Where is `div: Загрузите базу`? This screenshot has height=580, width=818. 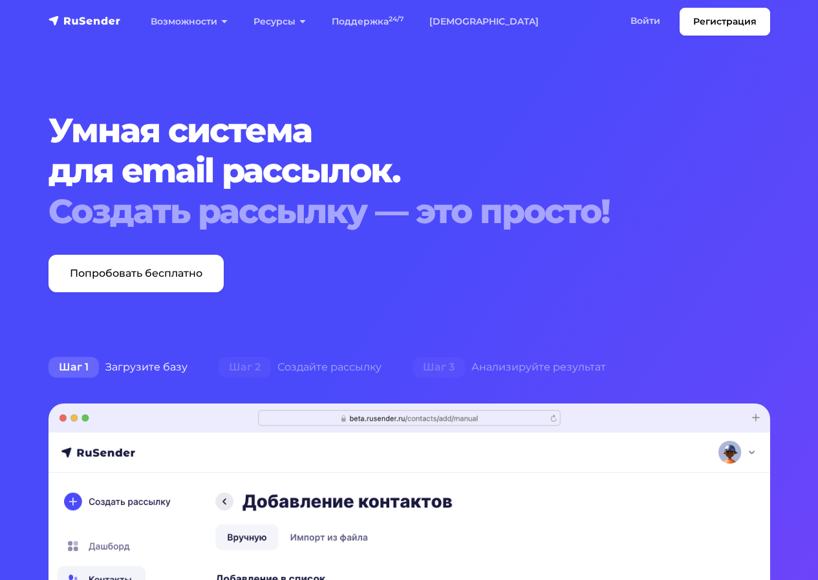 div: Загрузите базу is located at coordinates (118, 367).